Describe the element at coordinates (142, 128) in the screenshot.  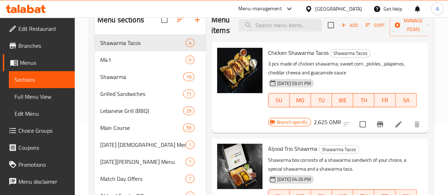
I see `div: Main Course` at that location.